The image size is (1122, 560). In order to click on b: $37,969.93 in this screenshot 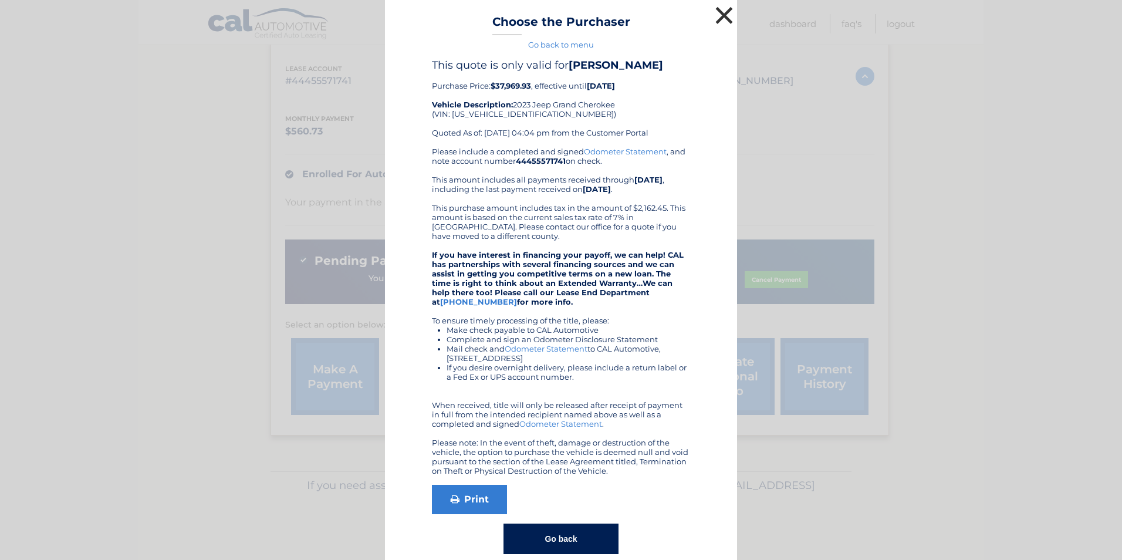, I will do `click(511, 86)`.